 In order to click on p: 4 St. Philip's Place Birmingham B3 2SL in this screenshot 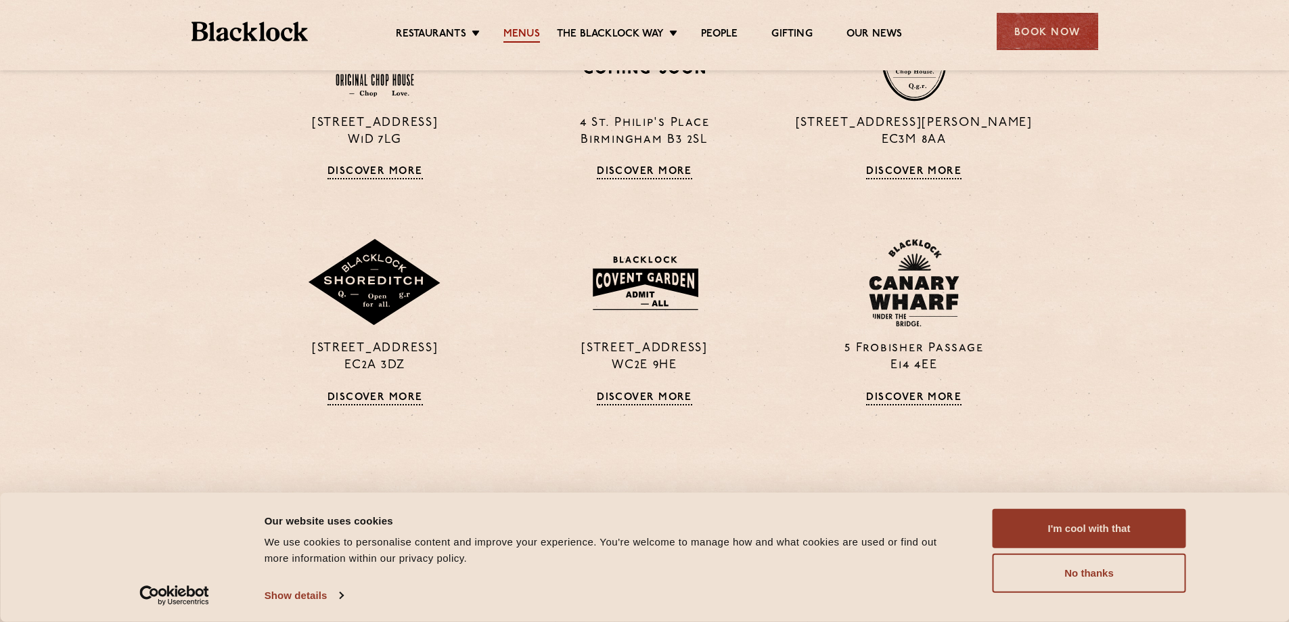, I will do `click(644, 132)`.